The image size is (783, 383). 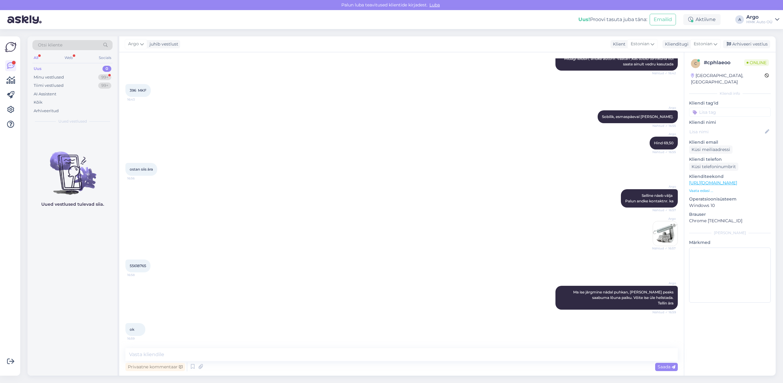 I want to click on p: Vaata edasi ..., so click(x=730, y=191).